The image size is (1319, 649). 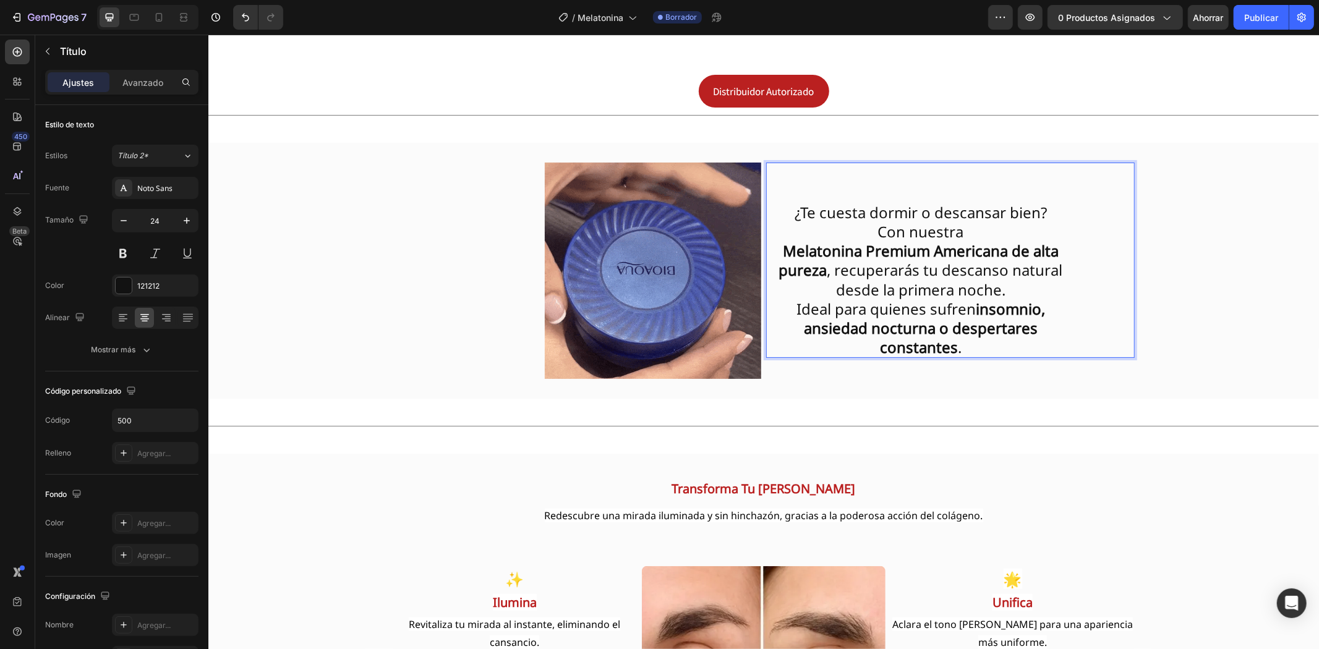 What do you see at coordinates (1115, 17) in the screenshot?
I see `button: 0 productos asignados` at bounding box center [1115, 17].